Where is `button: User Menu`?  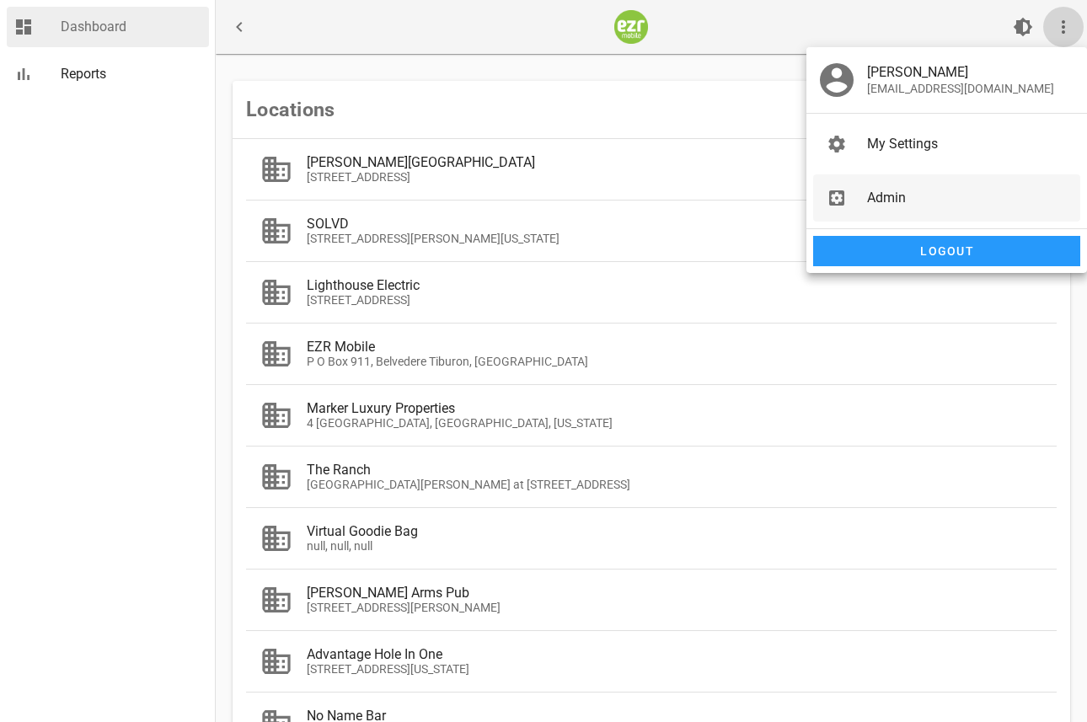
button: User Menu is located at coordinates (1064, 27).